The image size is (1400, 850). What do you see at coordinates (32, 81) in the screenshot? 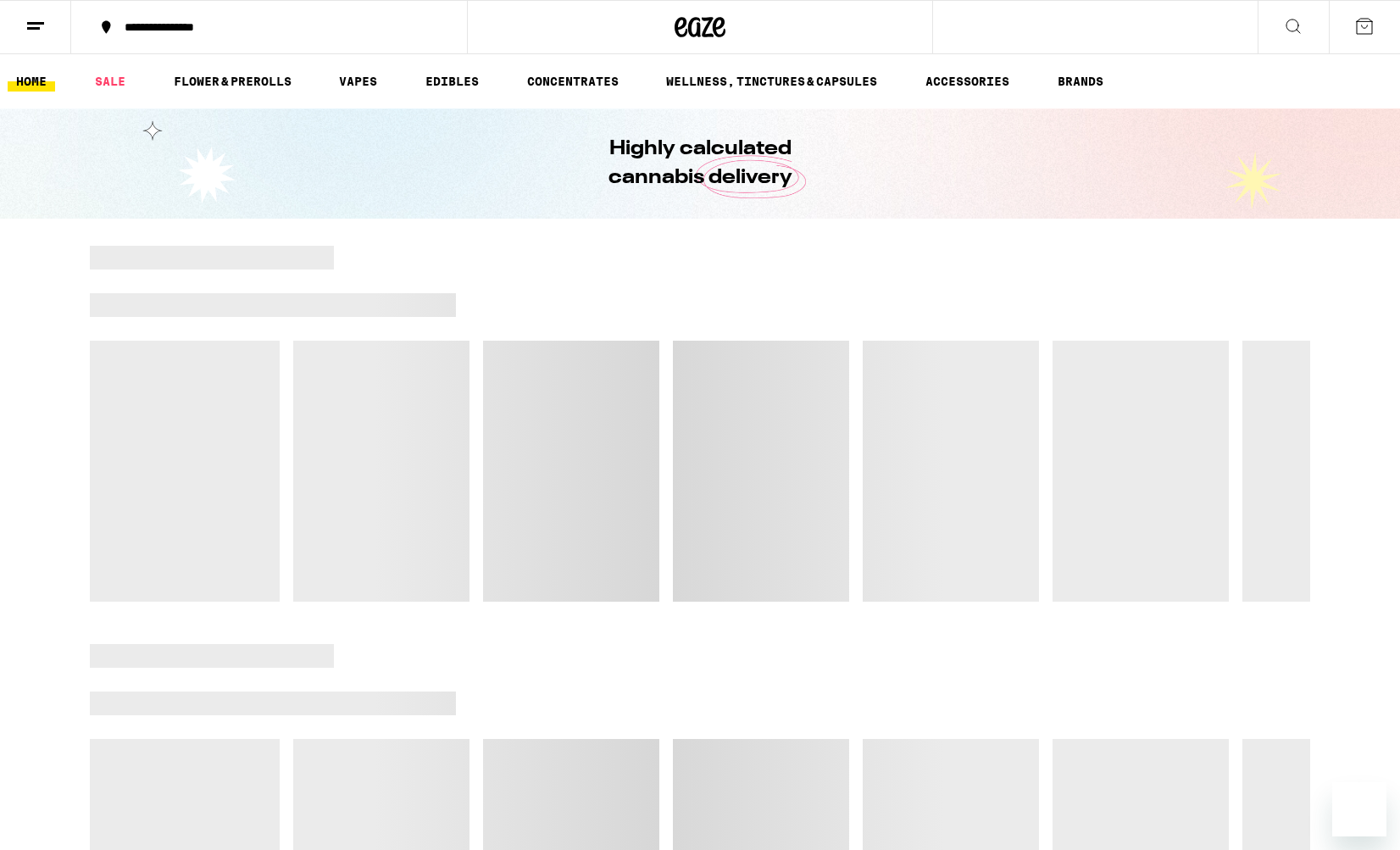
I see `a: HOME` at bounding box center [32, 81].